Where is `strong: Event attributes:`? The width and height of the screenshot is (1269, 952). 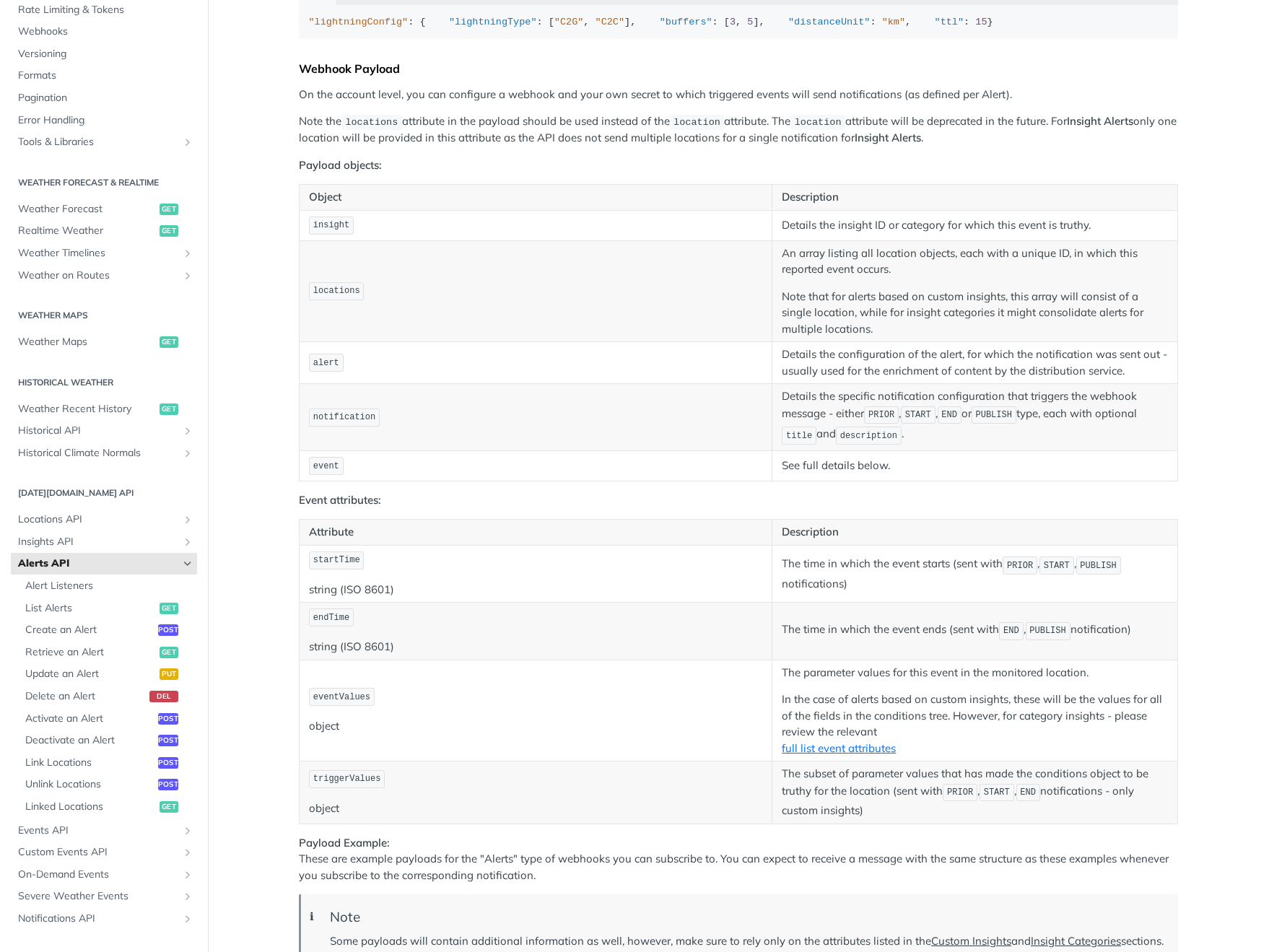
strong: Event attributes: is located at coordinates (340, 499).